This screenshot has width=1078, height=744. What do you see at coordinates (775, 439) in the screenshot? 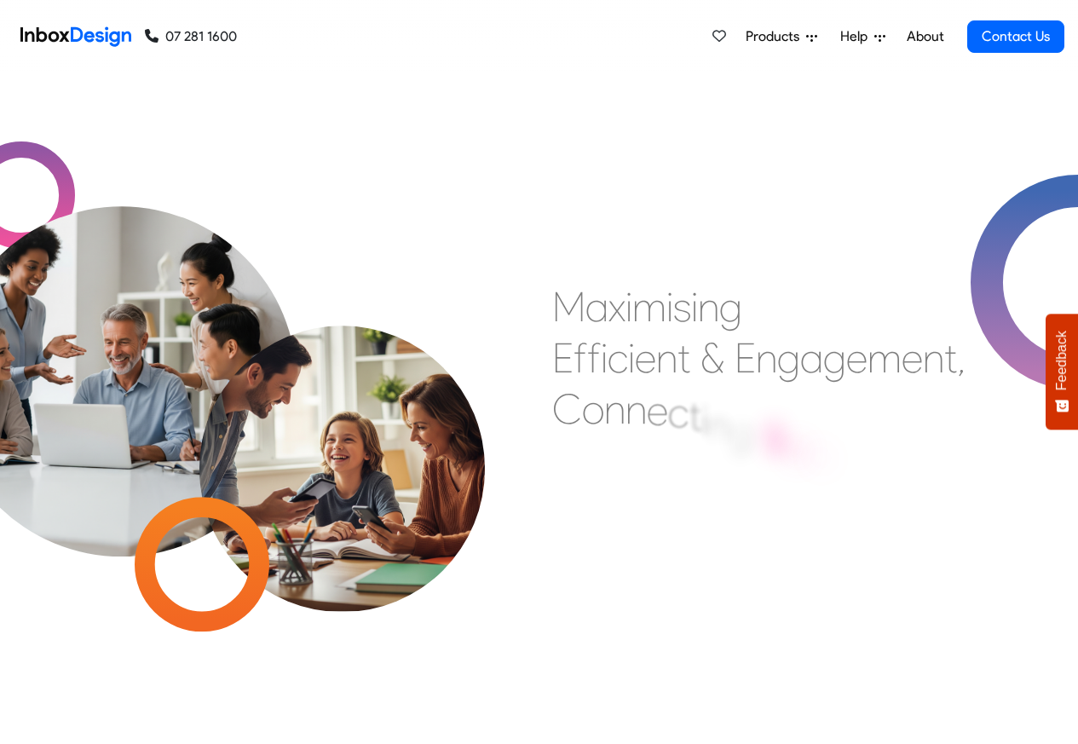
I see `div: S` at bounding box center [775, 439].